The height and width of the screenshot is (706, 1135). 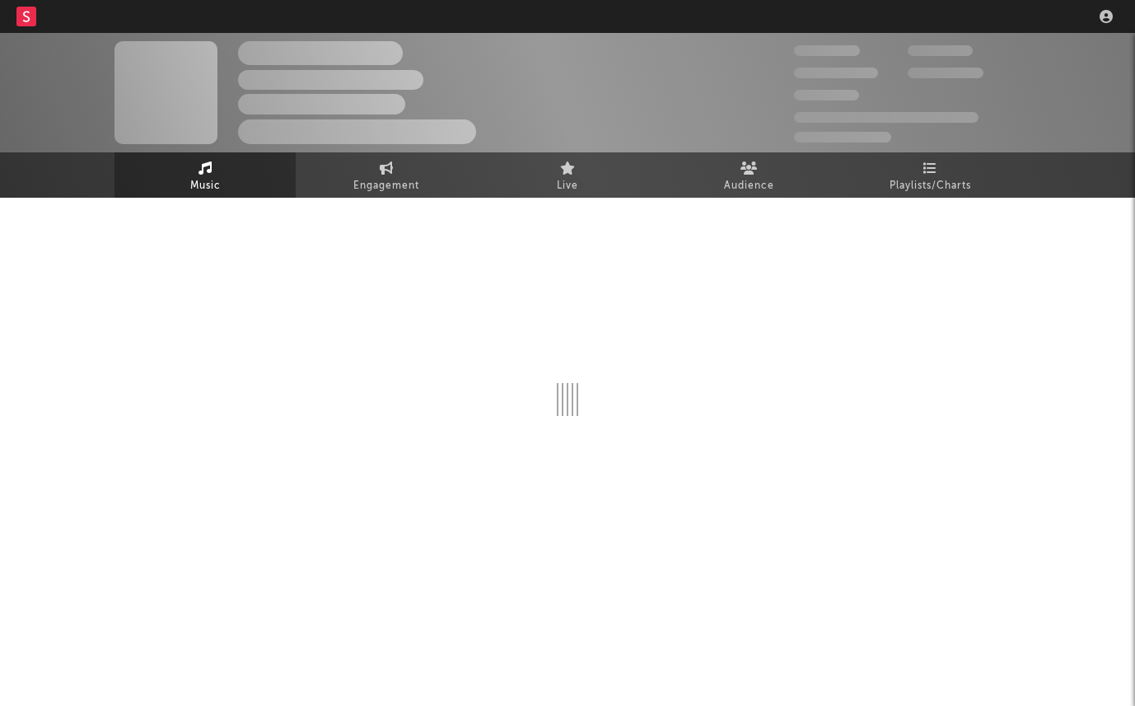 I want to click on a: Music, so click(x=205, y=175).